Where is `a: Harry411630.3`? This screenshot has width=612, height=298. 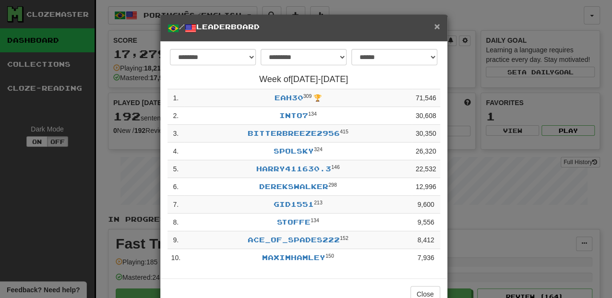
a: Harry411630.3 is located at coordinates (294, 169).